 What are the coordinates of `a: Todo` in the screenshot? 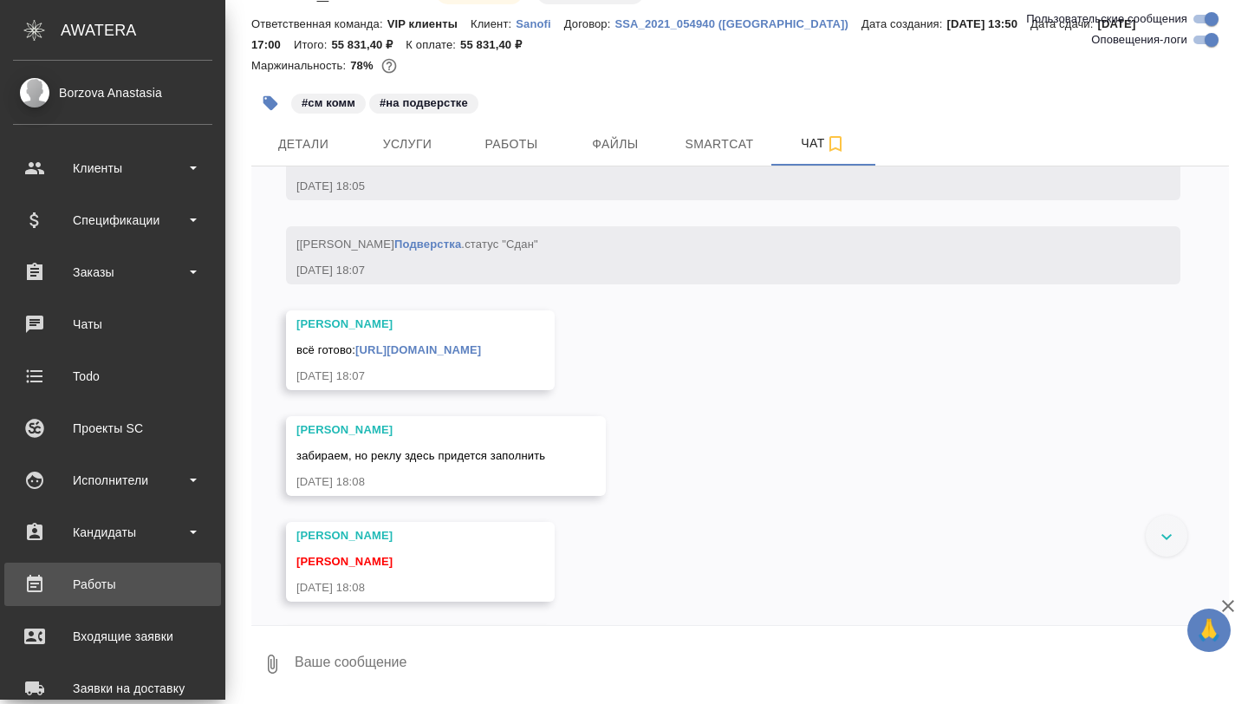 It's located at (113, 376).